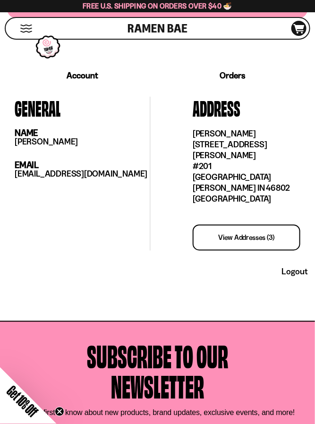 The width and height of the screenshot is (315, 424). Describe the element at coordinates (233, 76) in the screenshot. I see `a: Orders` at that location.